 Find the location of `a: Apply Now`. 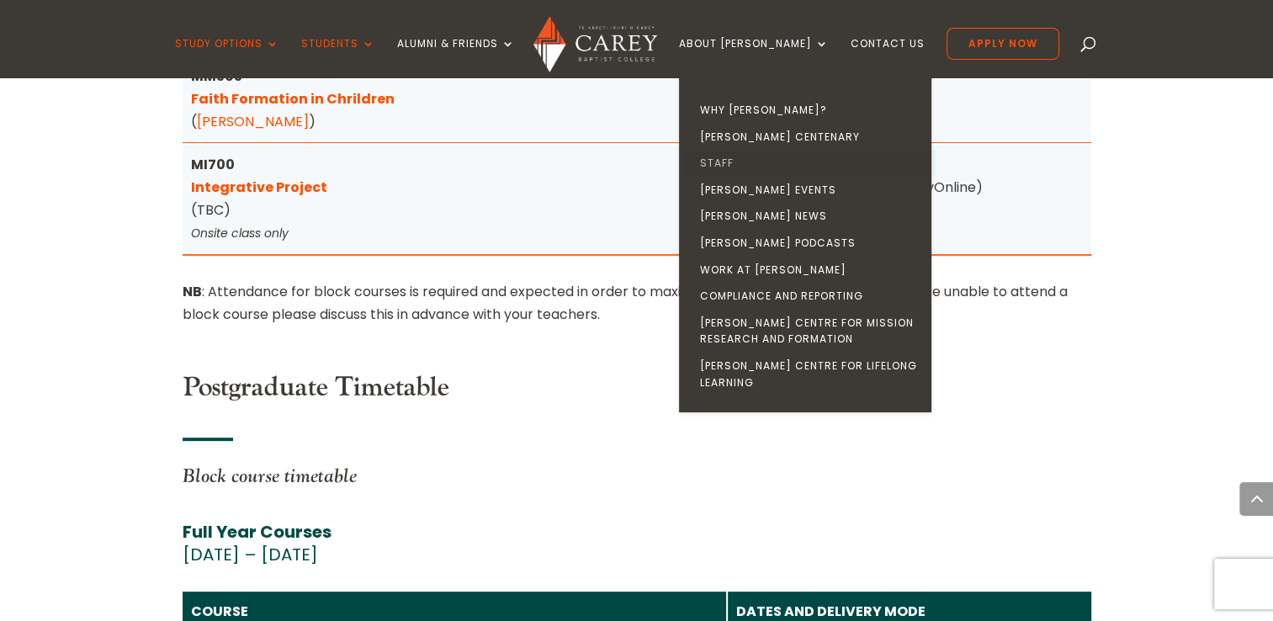

a: Apply Now is located at coordinates (1003, 44).